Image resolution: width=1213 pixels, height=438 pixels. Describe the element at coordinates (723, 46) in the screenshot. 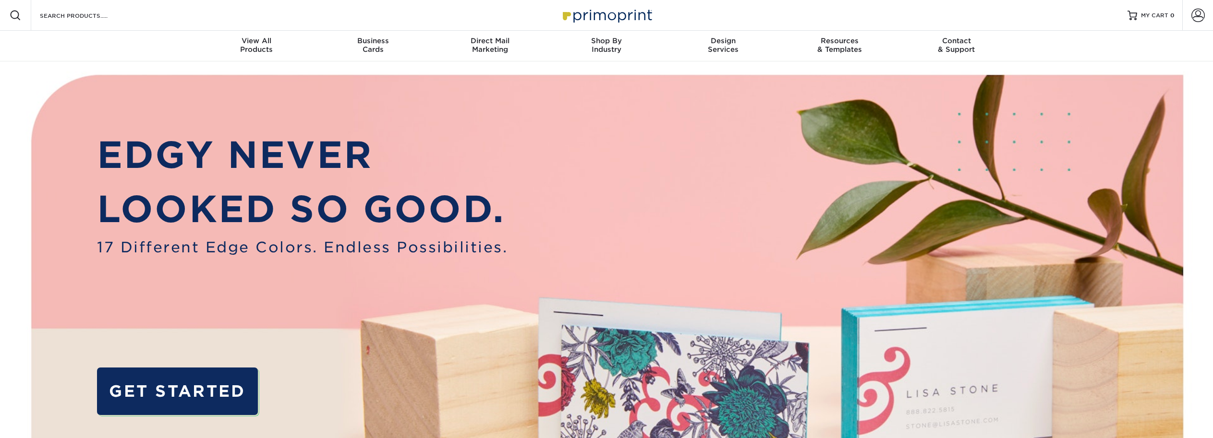

I see `a: DesignServices` at that location.